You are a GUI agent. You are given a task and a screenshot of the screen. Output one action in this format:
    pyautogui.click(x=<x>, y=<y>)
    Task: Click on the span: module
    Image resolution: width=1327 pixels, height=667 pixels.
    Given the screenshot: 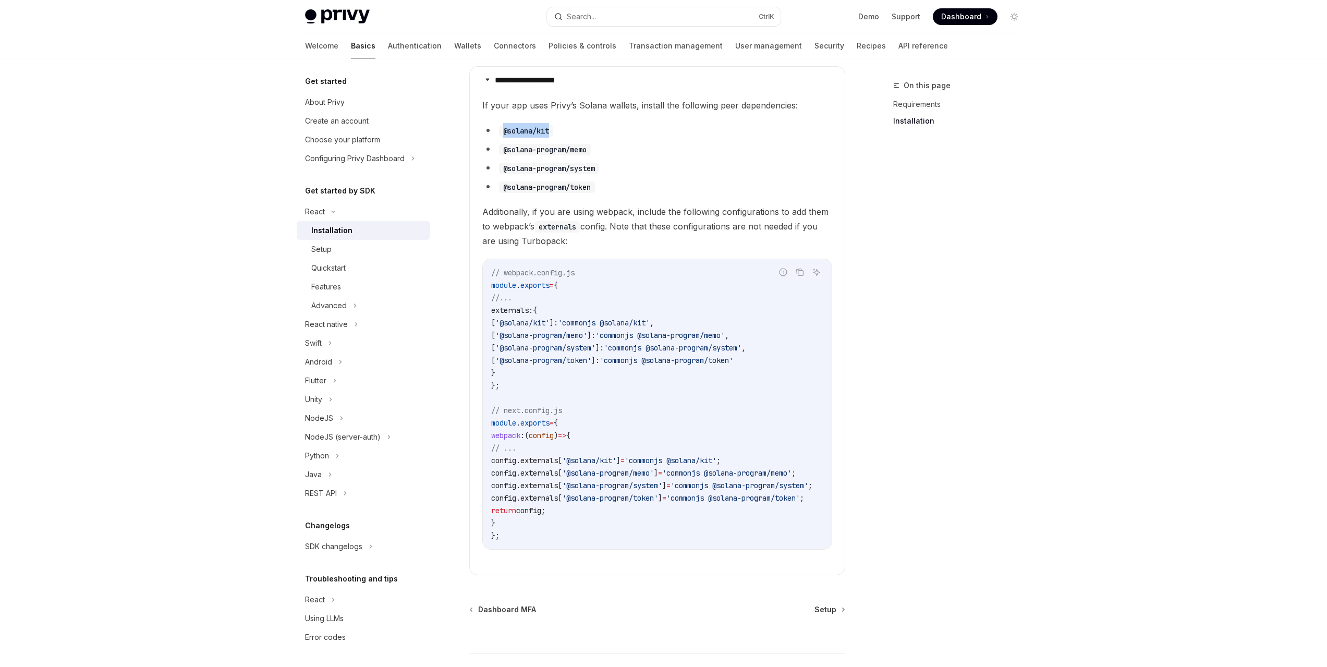 What is the action you would take?
    pyautogui.click(x=504, y=285)
    